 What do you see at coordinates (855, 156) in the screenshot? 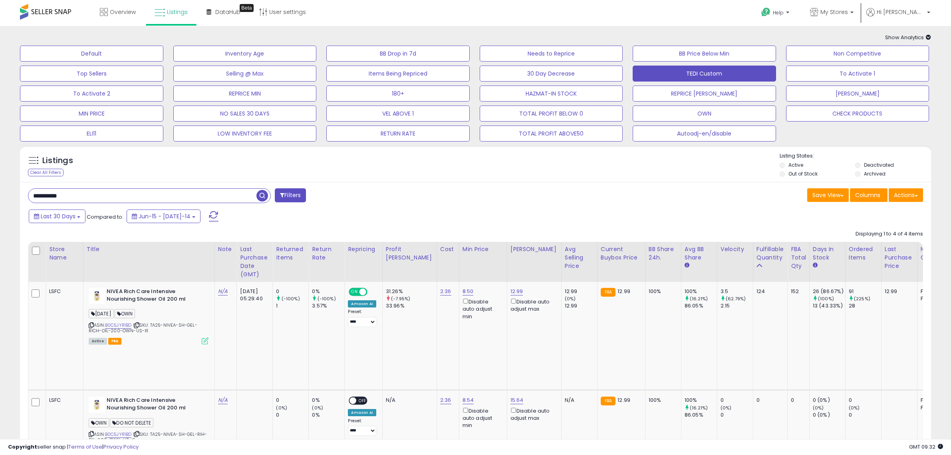
I see `p: Listing States:` at bounding box center [855, 156].